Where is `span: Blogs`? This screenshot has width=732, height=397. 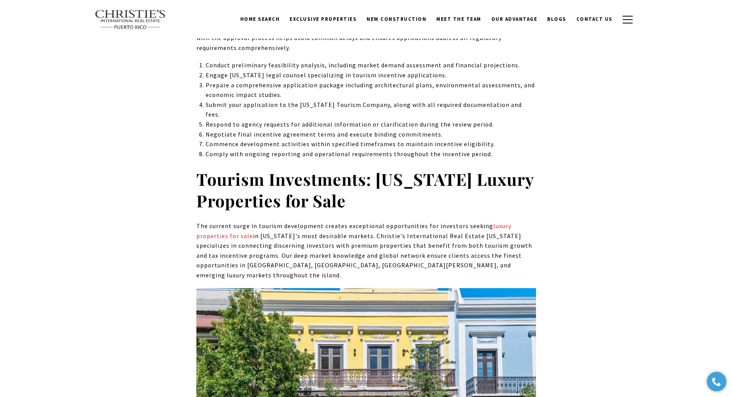
span: Blogs is located at coordinates (557, 19).